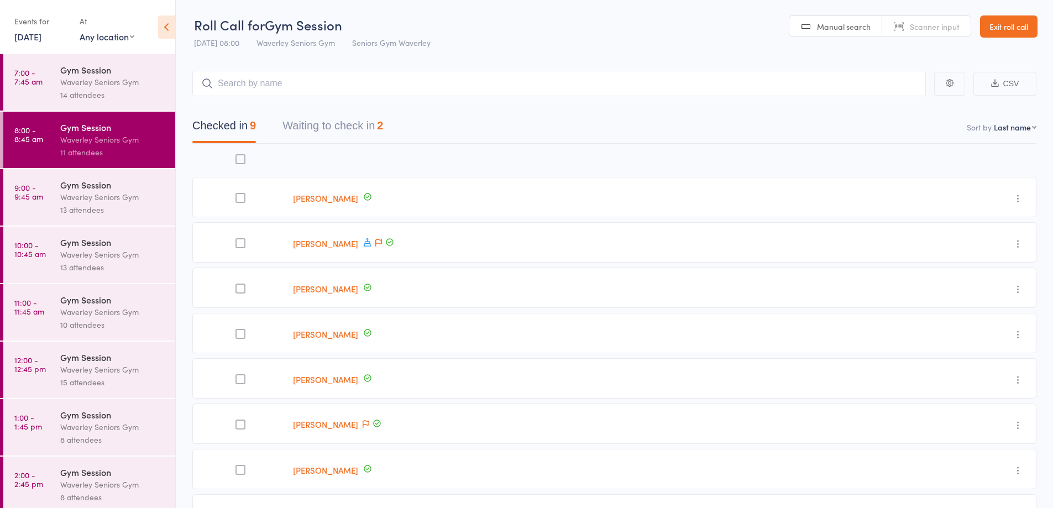 The width and height of the screenshot is (1053, 508). Describe the element at coordinates (29, 192) in the screenshot. I see `time: 9:00 - 9:45 am` at that location.